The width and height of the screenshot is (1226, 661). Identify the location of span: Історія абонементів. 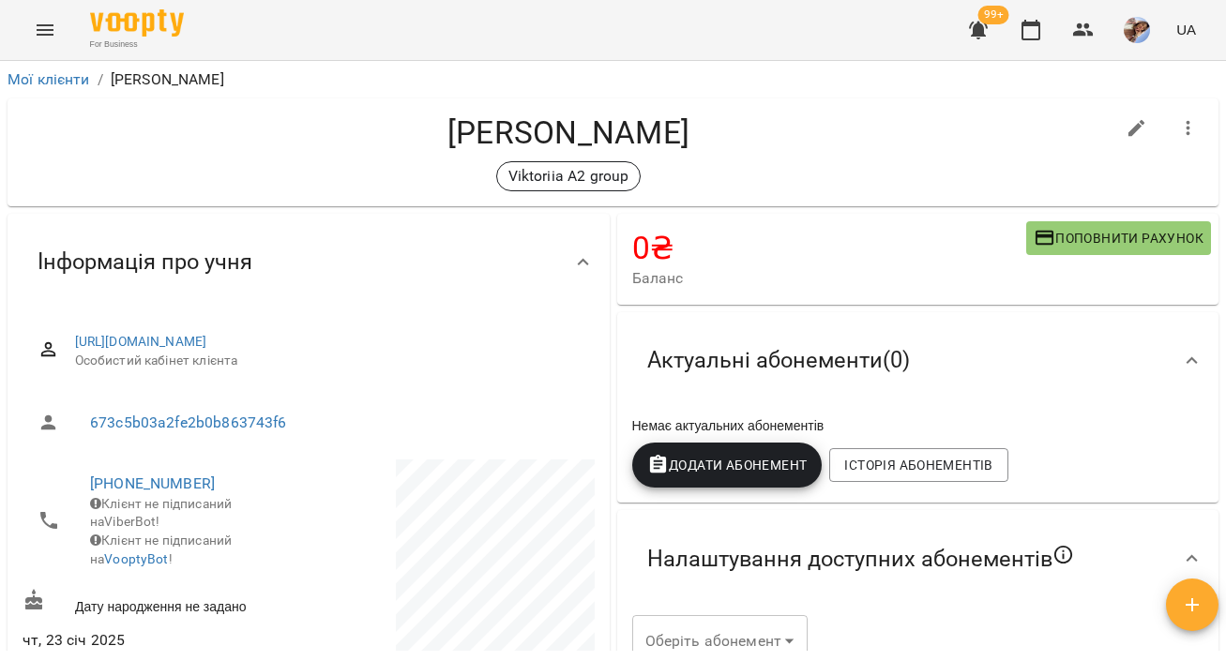
(918, 465).